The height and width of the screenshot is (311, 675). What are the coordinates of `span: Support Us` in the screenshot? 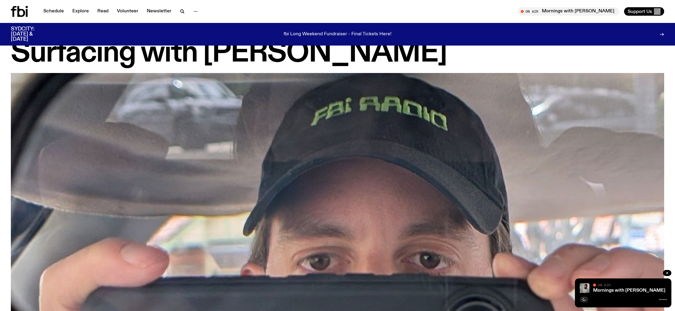 It's located at (639, 11).